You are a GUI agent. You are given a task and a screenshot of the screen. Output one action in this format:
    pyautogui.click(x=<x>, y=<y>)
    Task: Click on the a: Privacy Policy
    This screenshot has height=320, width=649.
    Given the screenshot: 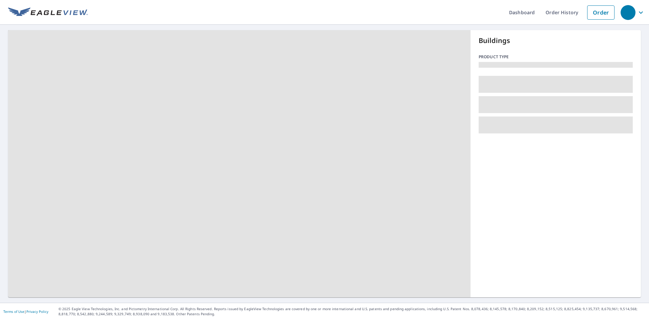 What is the action you would take?
    pyautogui.click(x=37, y=311)
    